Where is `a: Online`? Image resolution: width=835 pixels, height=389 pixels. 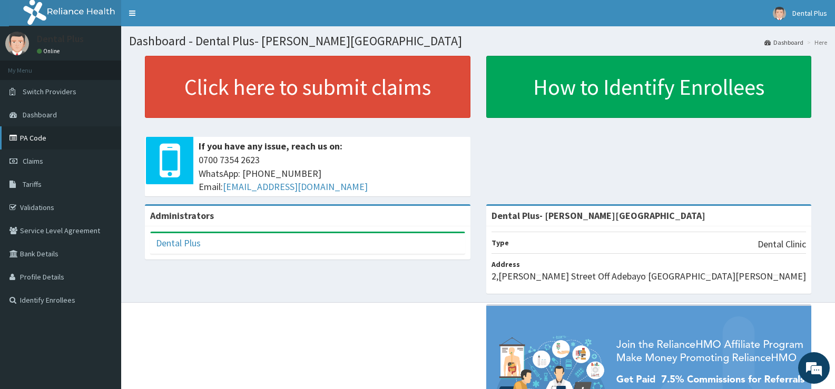 a: Online is located at coordinates (50, 51).